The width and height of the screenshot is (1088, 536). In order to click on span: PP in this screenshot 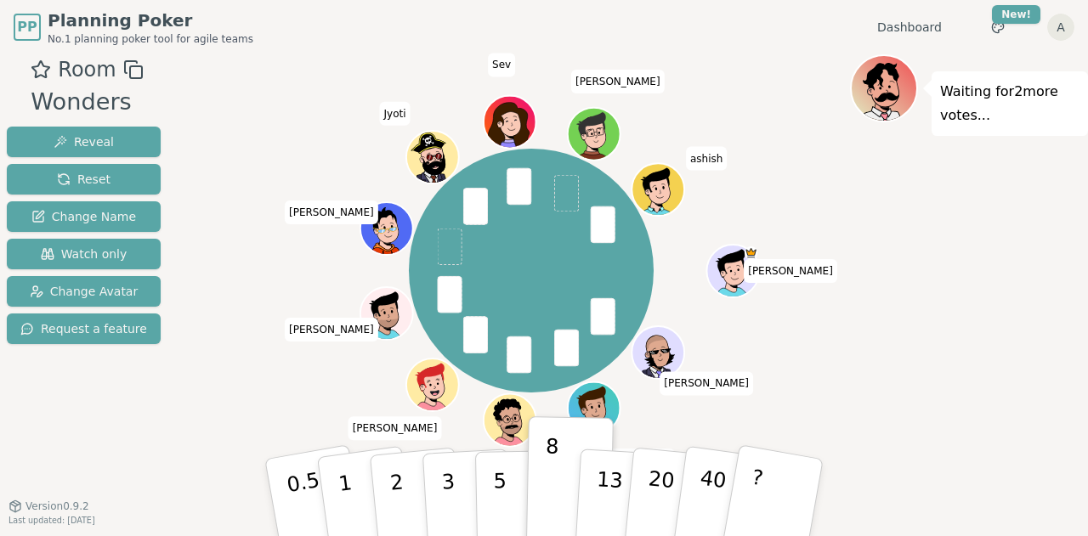, I will do `click(26, 27)`.